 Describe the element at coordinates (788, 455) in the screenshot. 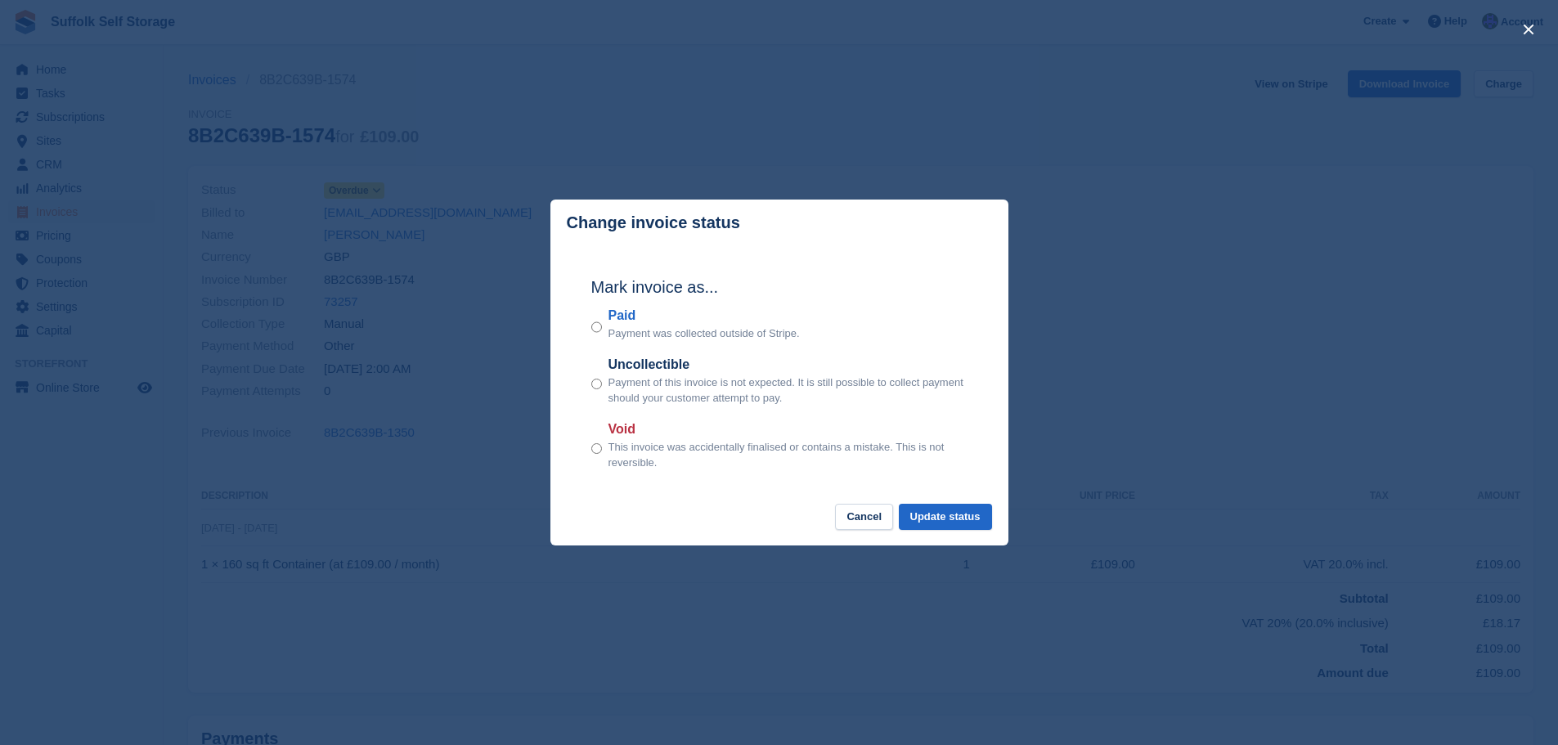

I see `p: This invoice was accidentally finalised or contains a mistake. This is not reversible.` at that location.